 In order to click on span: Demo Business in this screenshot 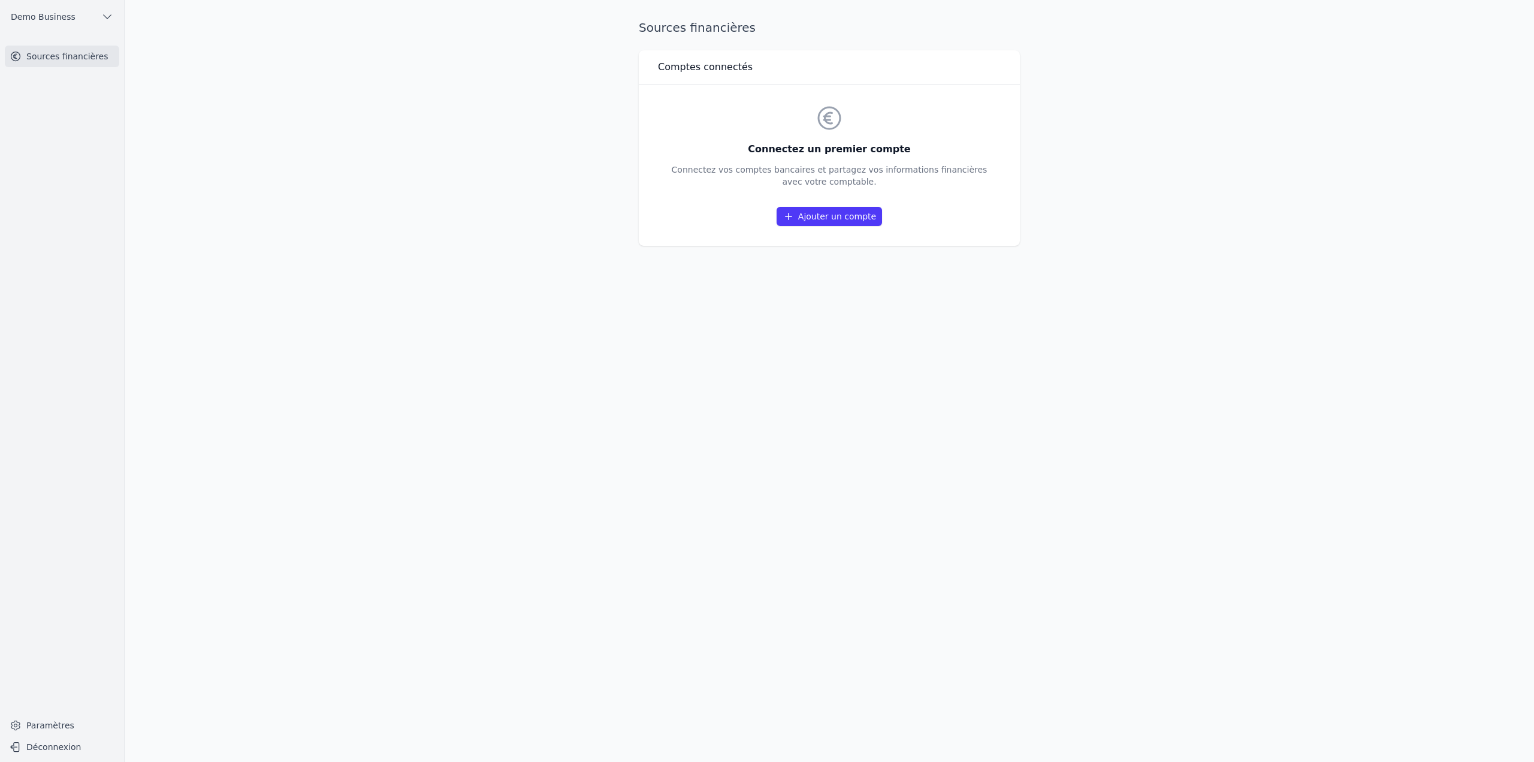, I will do `click(43, 17)`.